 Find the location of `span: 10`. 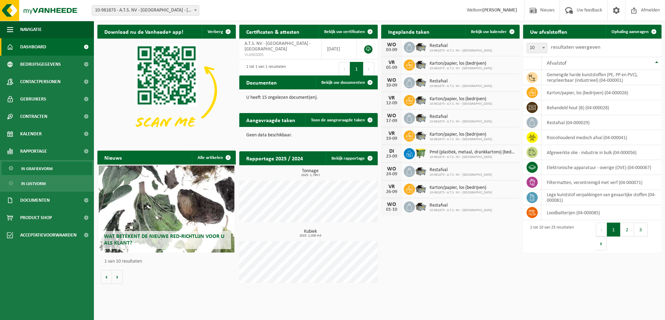

span: 10 is located at coordinates (537, 48).